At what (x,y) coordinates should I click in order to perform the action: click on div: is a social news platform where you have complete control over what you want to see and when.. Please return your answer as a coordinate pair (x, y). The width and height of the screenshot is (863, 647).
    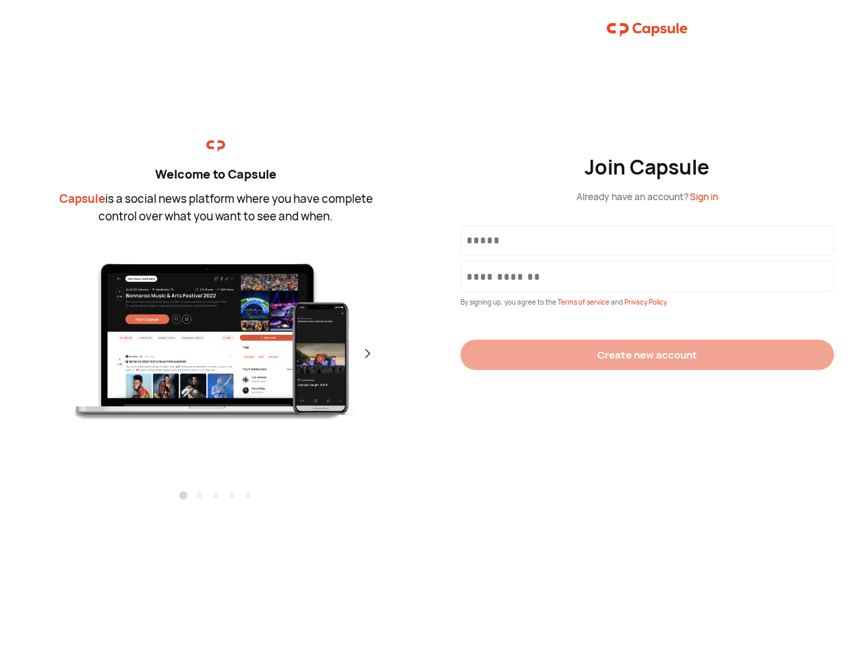
    Looking at the image, I should click on (216, 207).